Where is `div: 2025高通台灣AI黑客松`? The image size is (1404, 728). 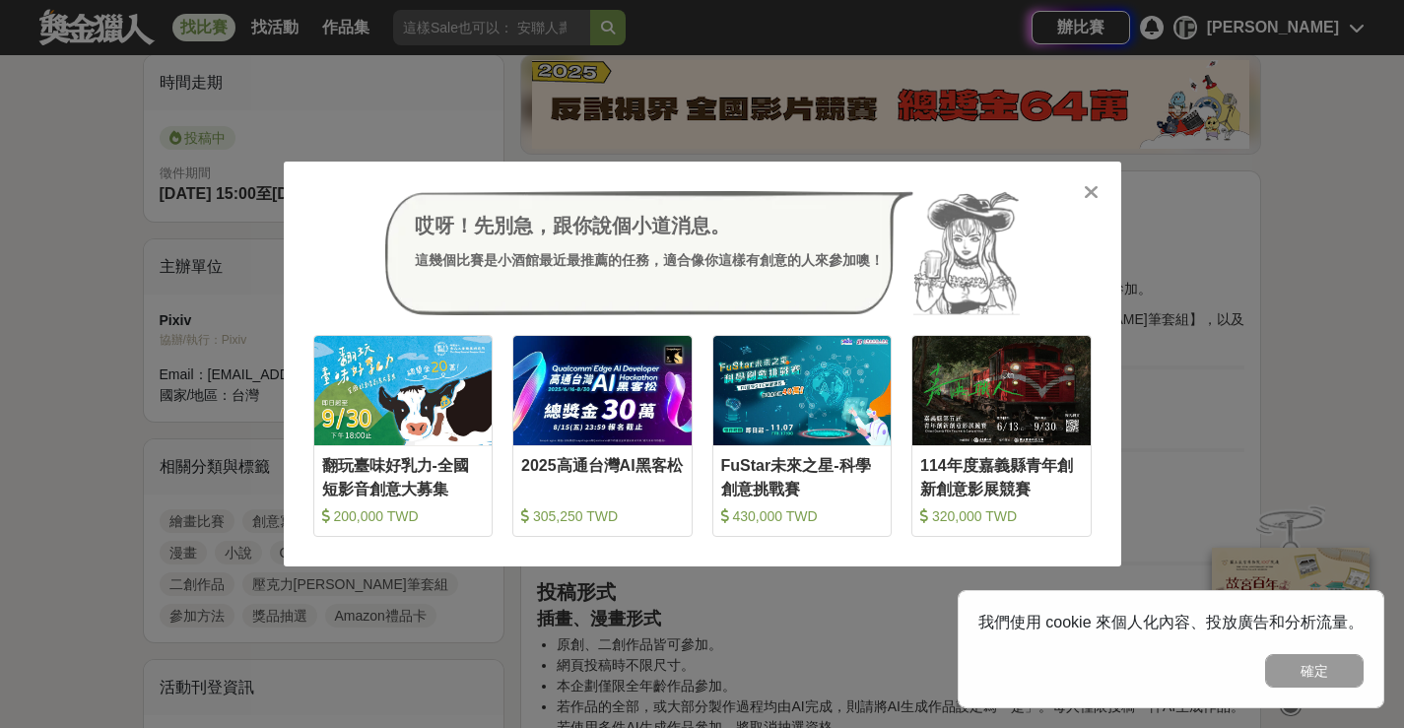 div: 2025高通台灣AI黑客松 is located at coordinates (602, 476).